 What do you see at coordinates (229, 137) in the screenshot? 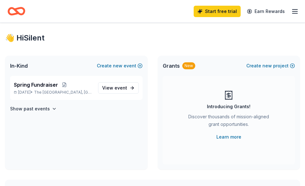
I see `a: Learn more` at bounding box center [229, 137].